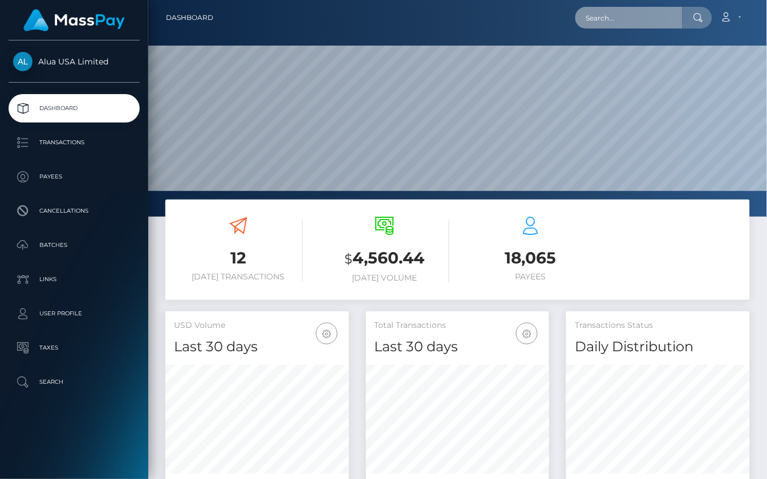 The image size is (767, 479). What do you see at coordinates (658, 326) in the screenshot?
I see `h5: Transactions Status` at bounding box center [658, 326].